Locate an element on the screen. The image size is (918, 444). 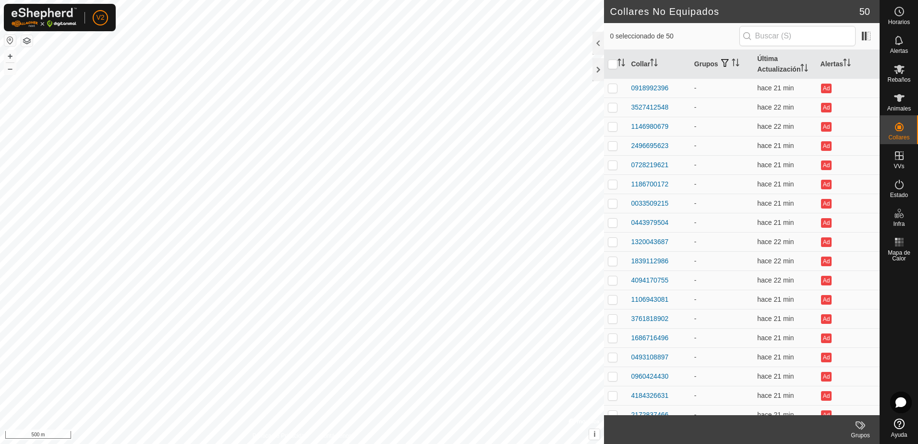
div: 3761818902 is located at coordinates (650, 318).